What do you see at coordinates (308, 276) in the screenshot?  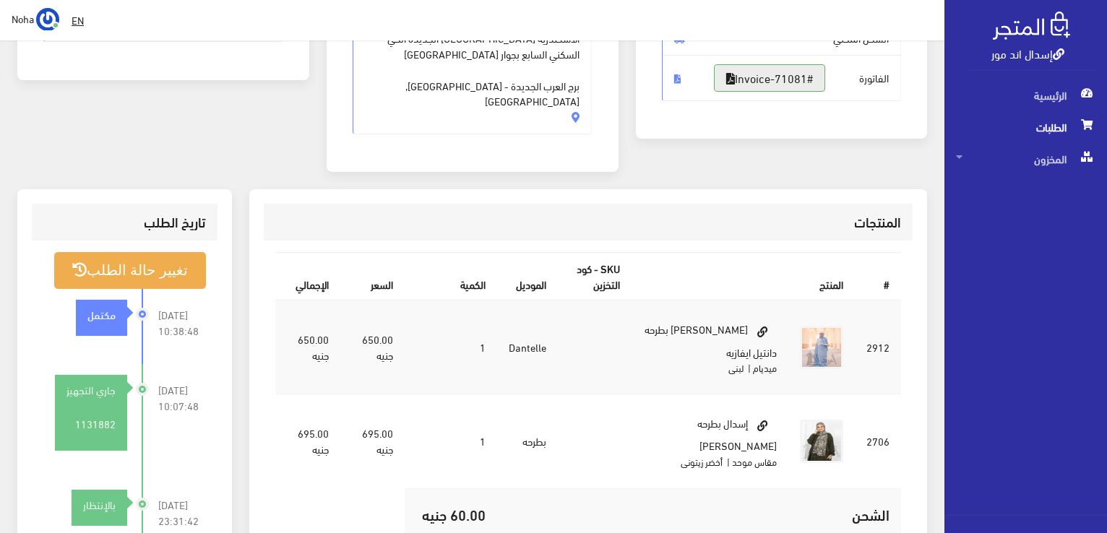 I see `th: اﻹجمالي` at bounding box center [308, 276].